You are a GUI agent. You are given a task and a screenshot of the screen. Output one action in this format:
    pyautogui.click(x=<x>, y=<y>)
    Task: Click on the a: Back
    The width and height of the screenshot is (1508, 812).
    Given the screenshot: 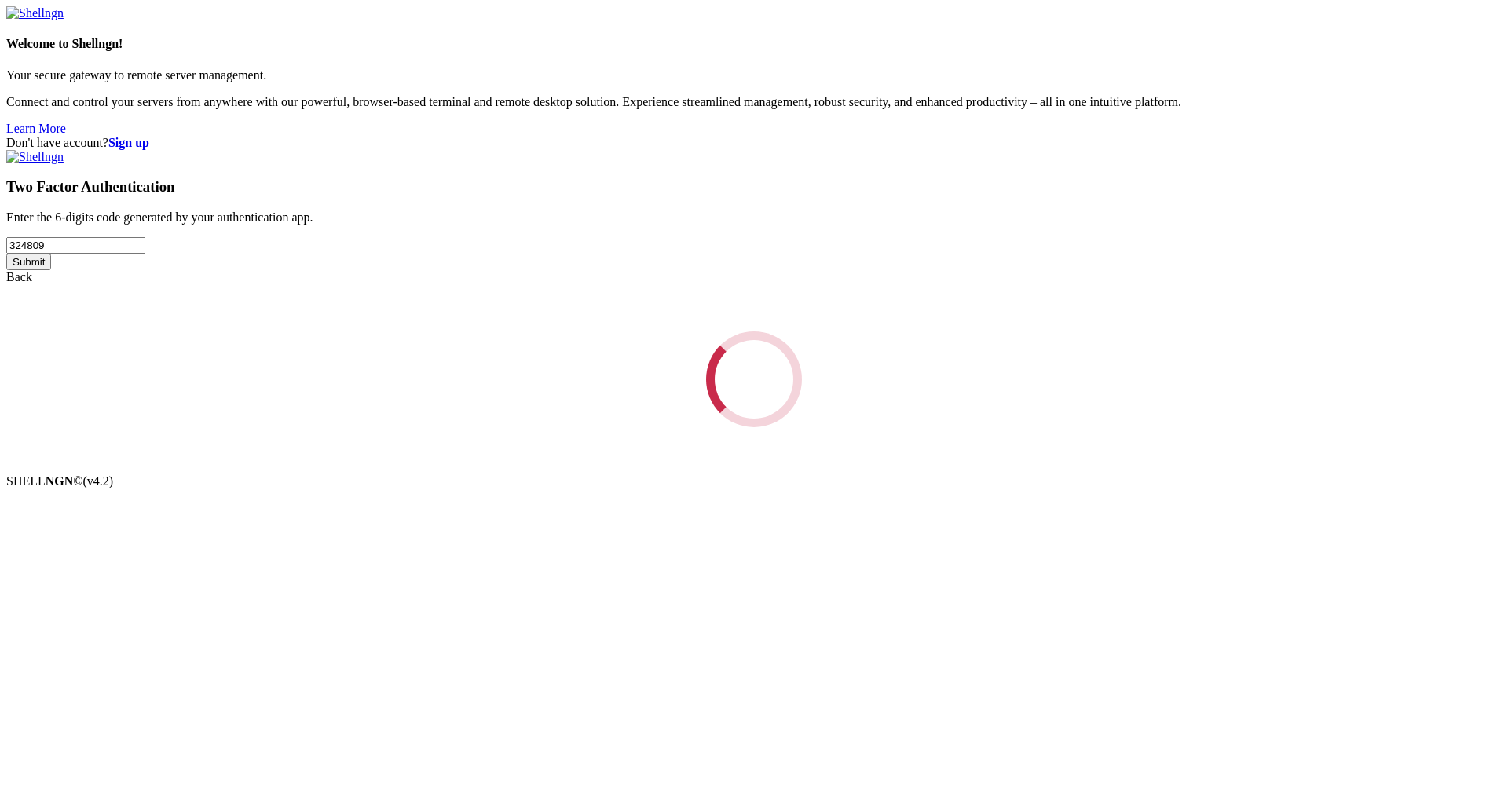 What is the action you would take?
    pyautogui.click(x=19, y=276)
    